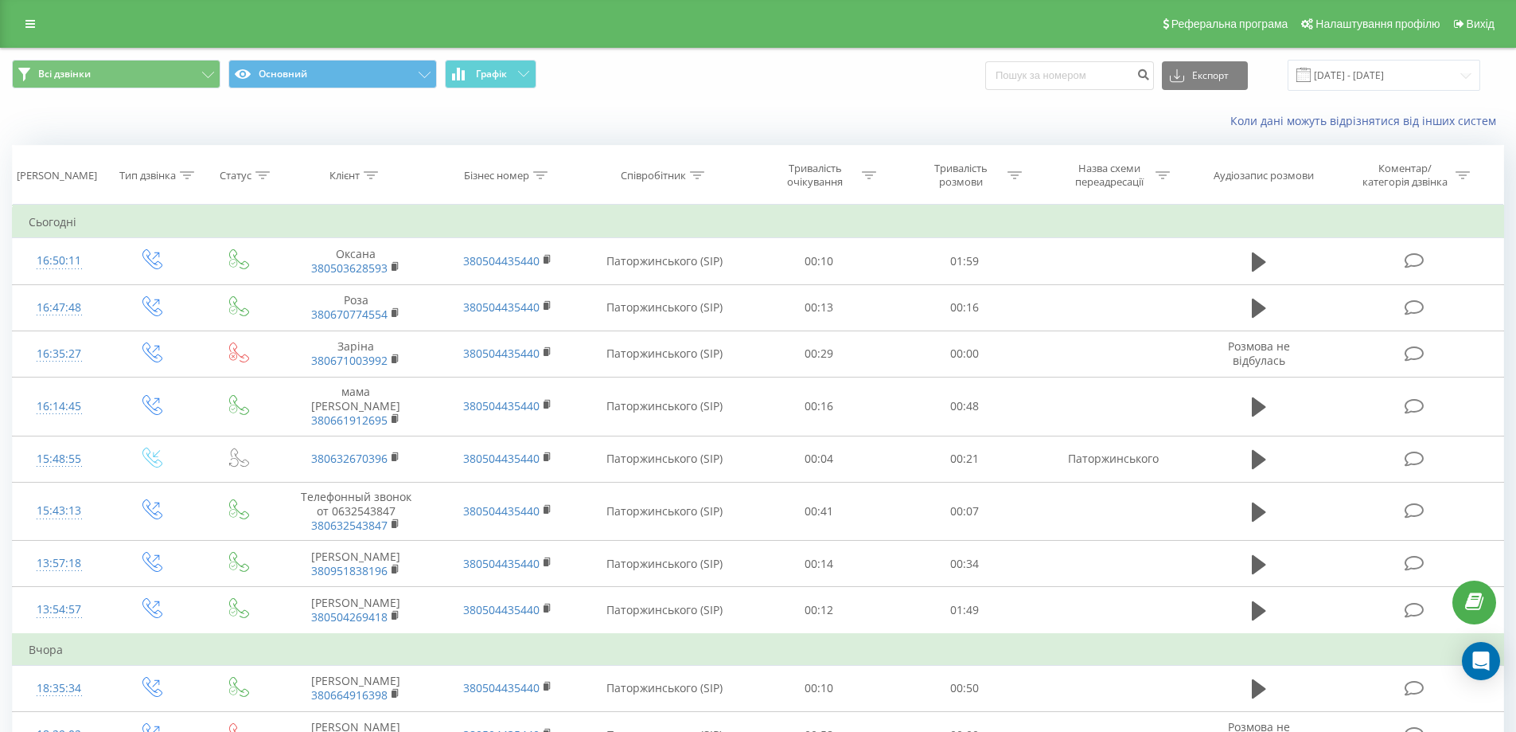 The height and width of the screenshot is (732, 1516). What do you see at coordinates (1259, 353) in the screenshot?
I see `span: Розмова не відбулась` at bounding box center [1259, 353].